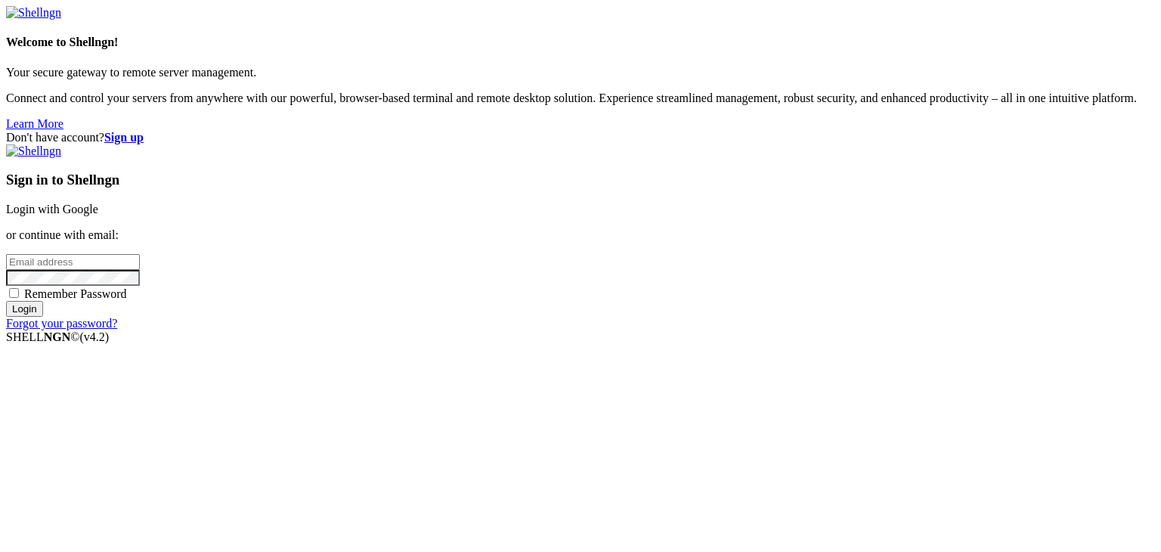 The height and width of the screenshot is (552, 1161). I want to click on strong: Sign up, so click(124, 137).